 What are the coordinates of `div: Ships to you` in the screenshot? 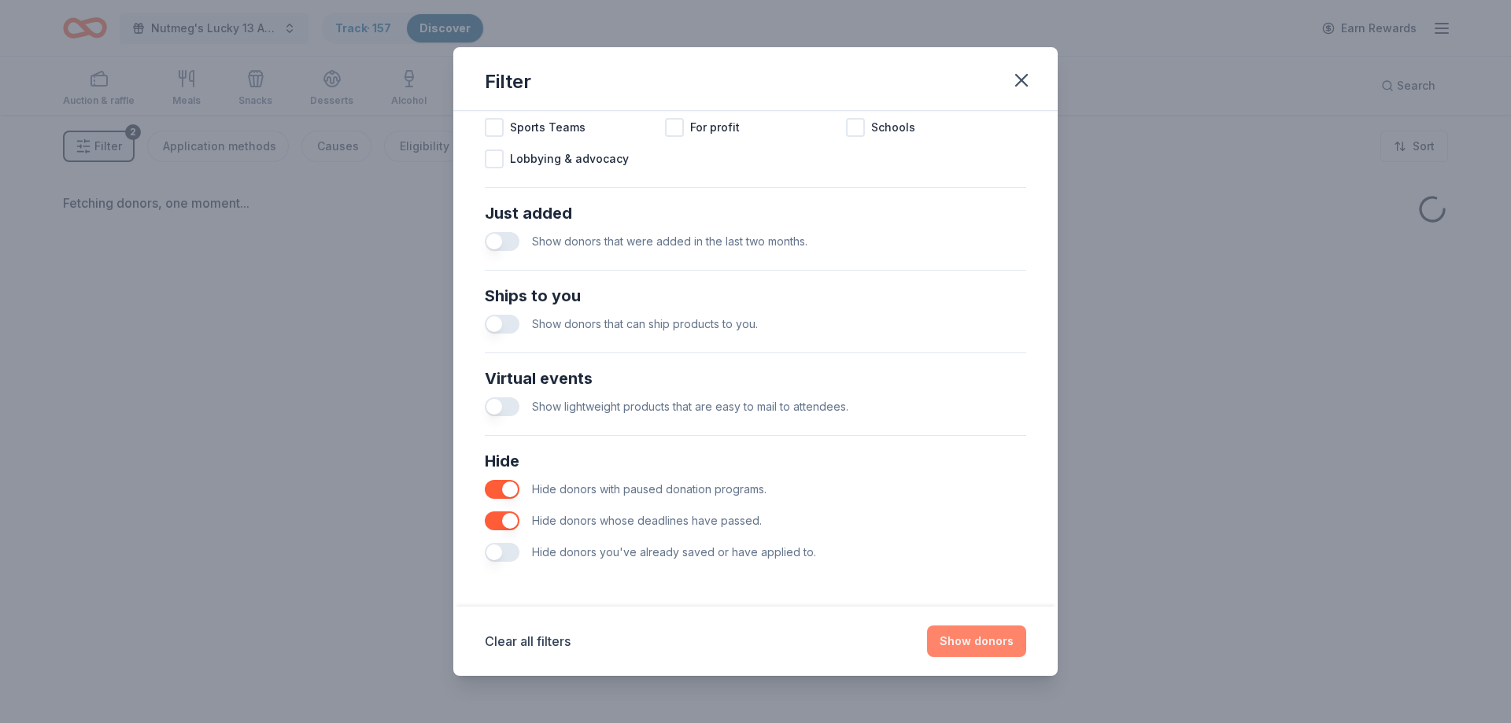 It's located at (756, 296).